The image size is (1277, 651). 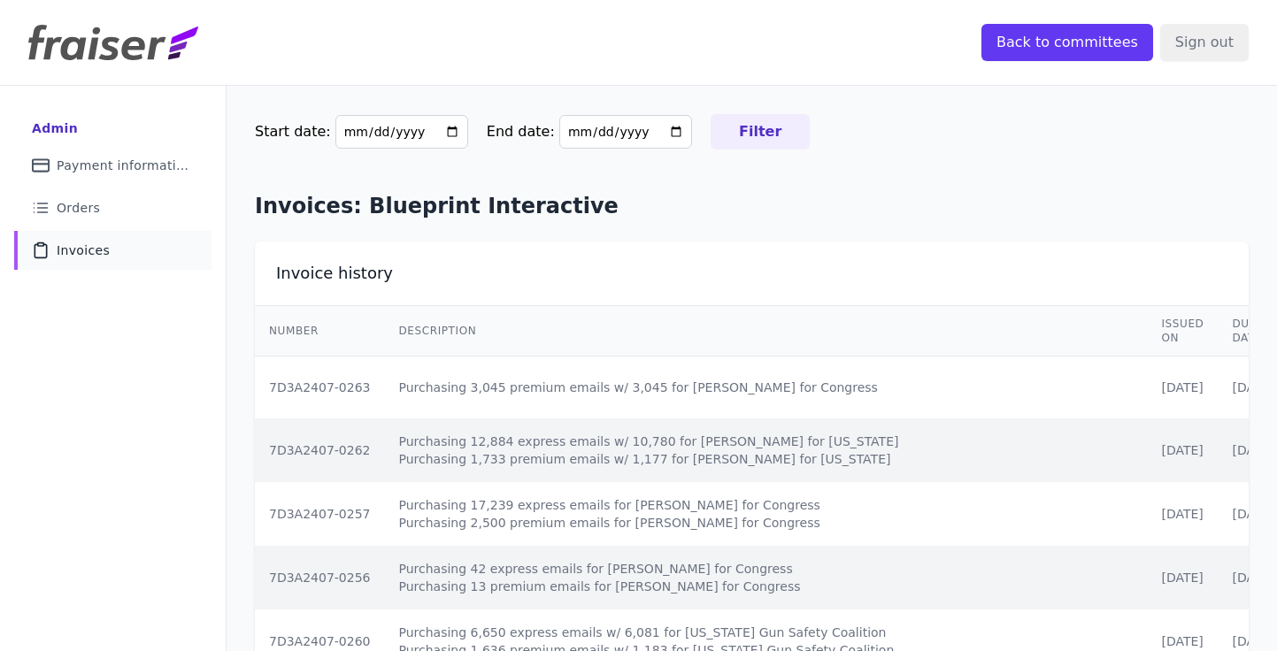 I want to click on h1: Invoices: Blueprint Interactive, so click(x=751, y=206).